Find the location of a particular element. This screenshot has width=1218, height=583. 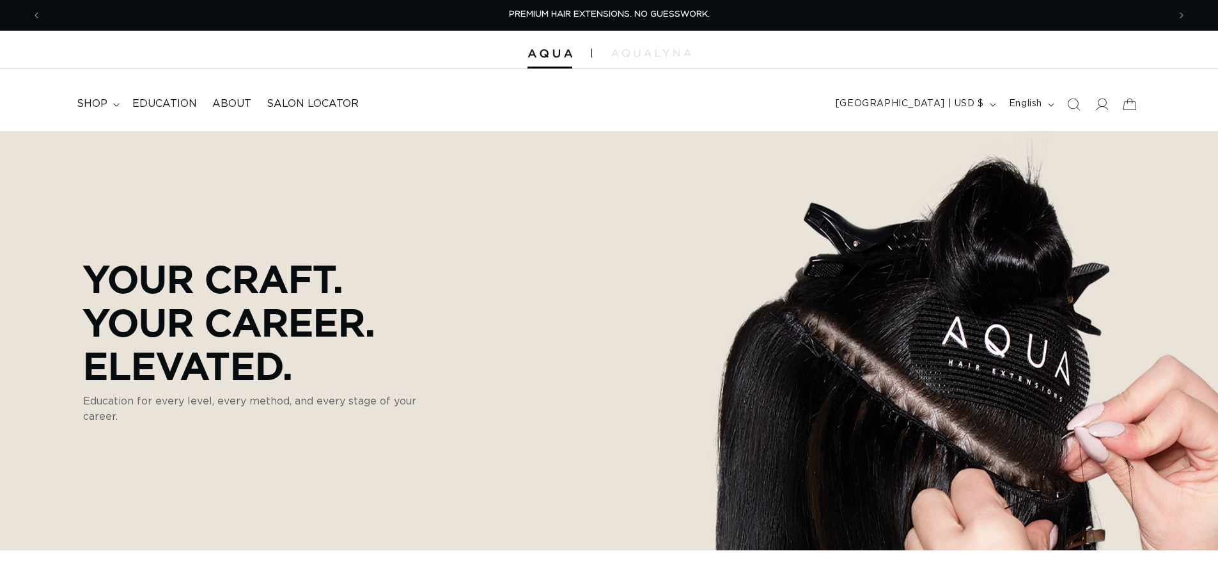

span: About is located at coordinates (231, 104).